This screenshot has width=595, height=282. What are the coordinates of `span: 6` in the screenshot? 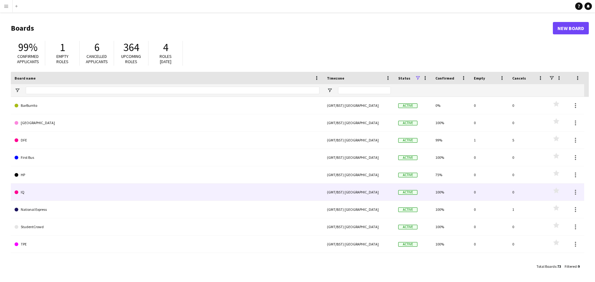 It's located at (97, 47).